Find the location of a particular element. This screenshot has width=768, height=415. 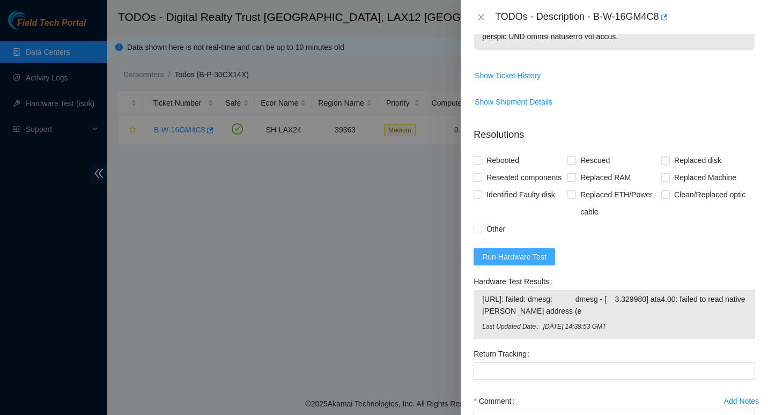

button: Show Shipment Details is located at coordinates (513, 102).